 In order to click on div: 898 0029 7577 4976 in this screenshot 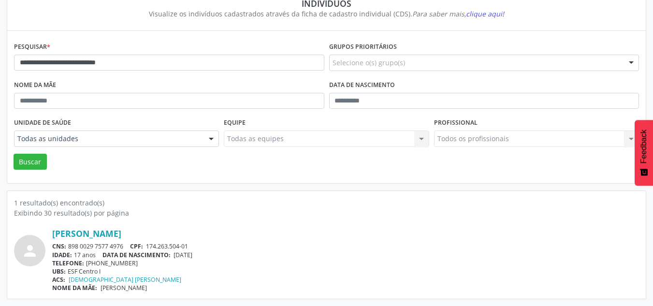, I will do `click(345, 246)`.